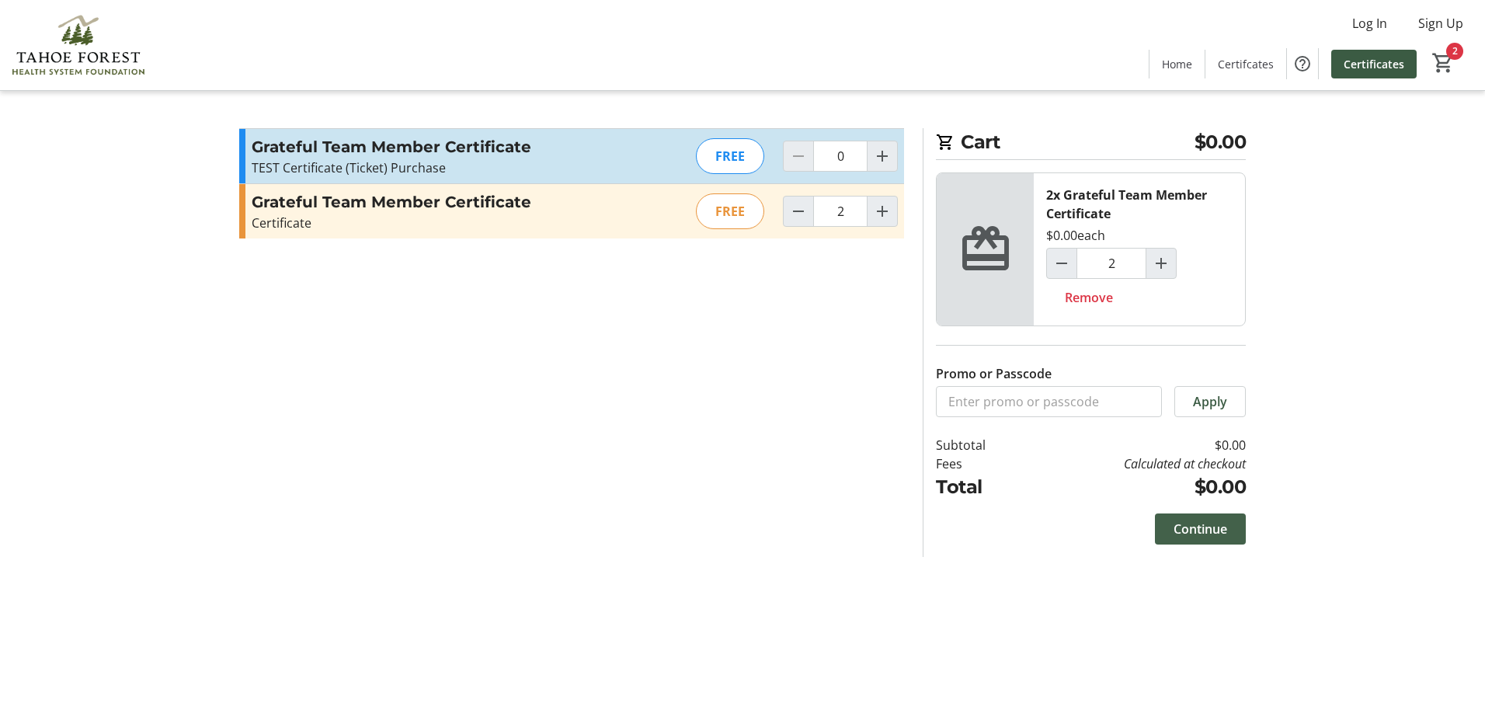 The image size is (1485, 724). Describe the element at coordinates (1176, 64) in the screenshot. I see `span: Home` at that location.